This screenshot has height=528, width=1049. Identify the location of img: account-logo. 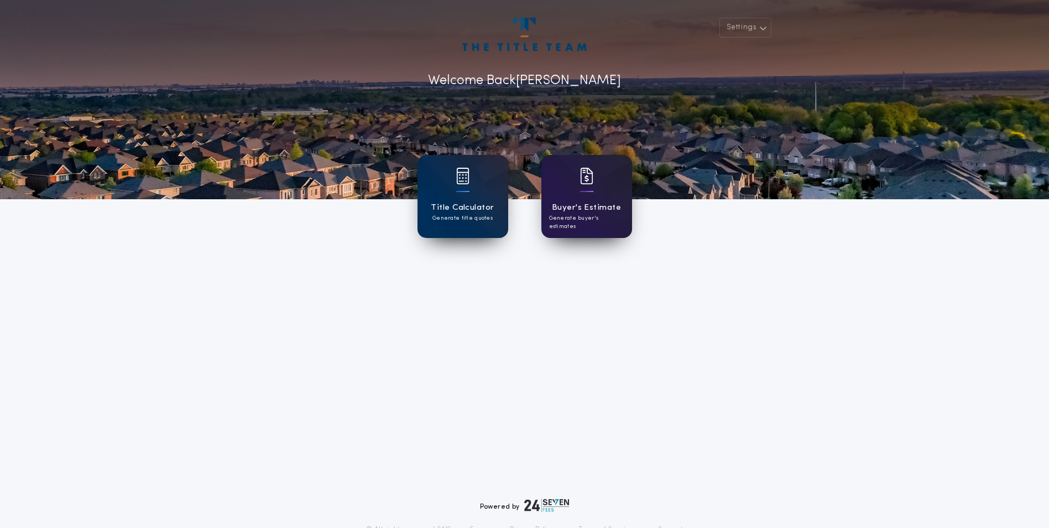
(524, 34).